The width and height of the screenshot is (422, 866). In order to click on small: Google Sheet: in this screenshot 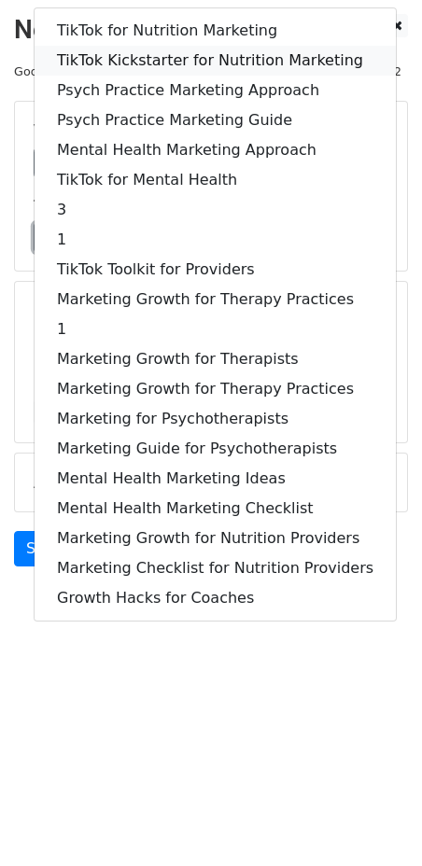, I will do `click(141, 71)`.